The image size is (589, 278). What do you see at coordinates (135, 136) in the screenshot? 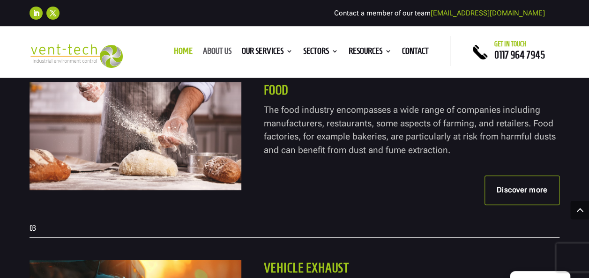
I see `img: AdobeStock_217959994` at bounding box center [135, 136].